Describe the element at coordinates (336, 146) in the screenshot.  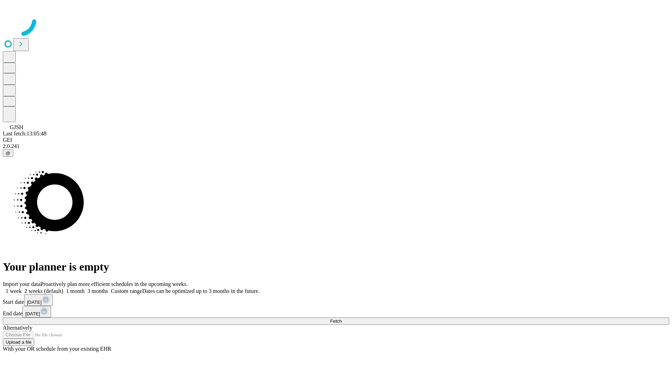
I see `div: 2.0.241` at that location.